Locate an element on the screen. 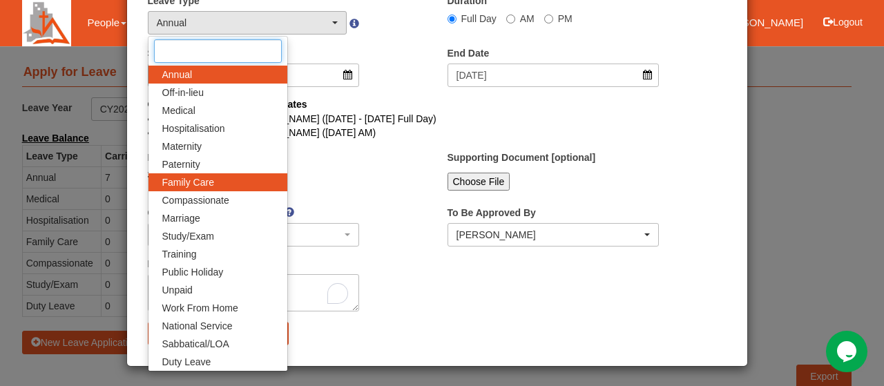  label: Supporting Document [optional] is located at coordinates (521, 157).